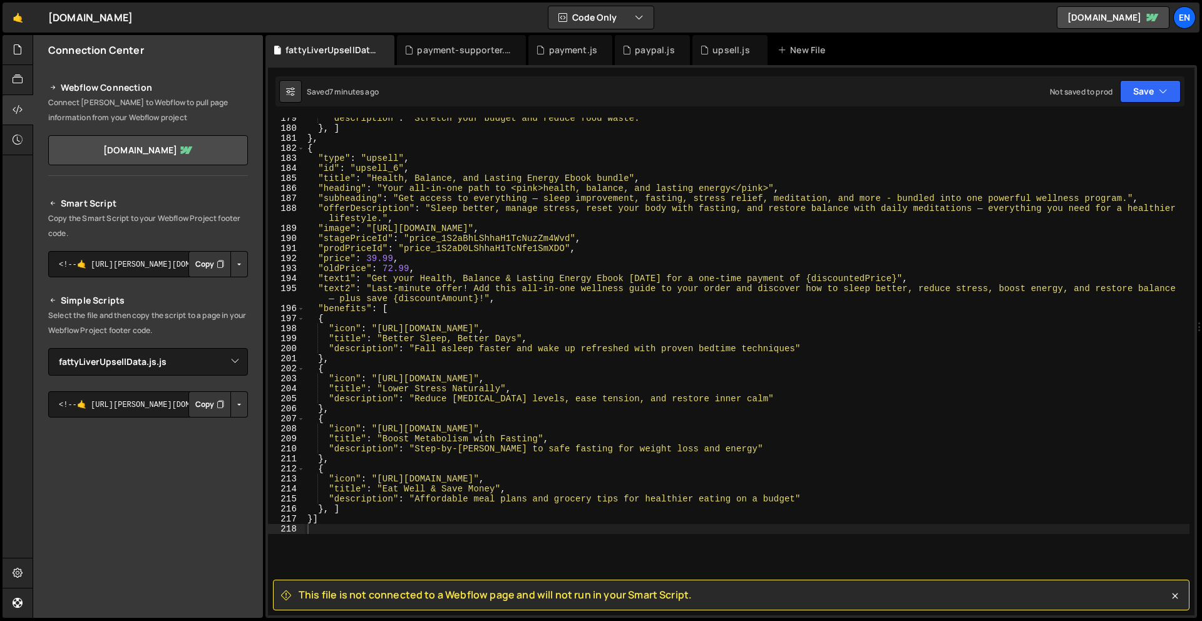  Describe the element at coordinates (148, 323) in the screenshot. I see `p: Select the file and then copy the script to a page in your Webflow Project footer code.` at that location.